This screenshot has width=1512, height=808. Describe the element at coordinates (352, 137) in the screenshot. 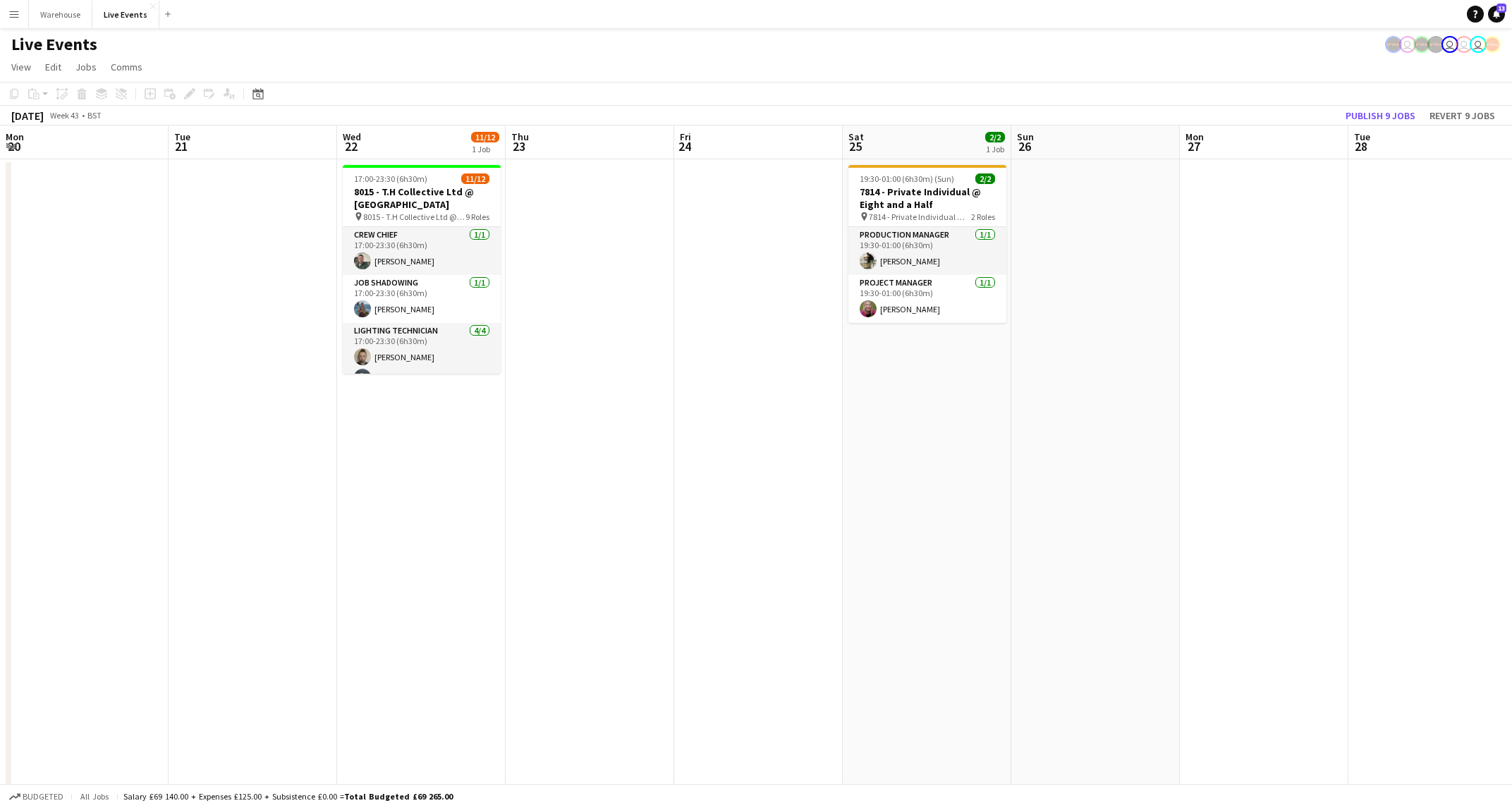

I see `span: Wed` at that location.